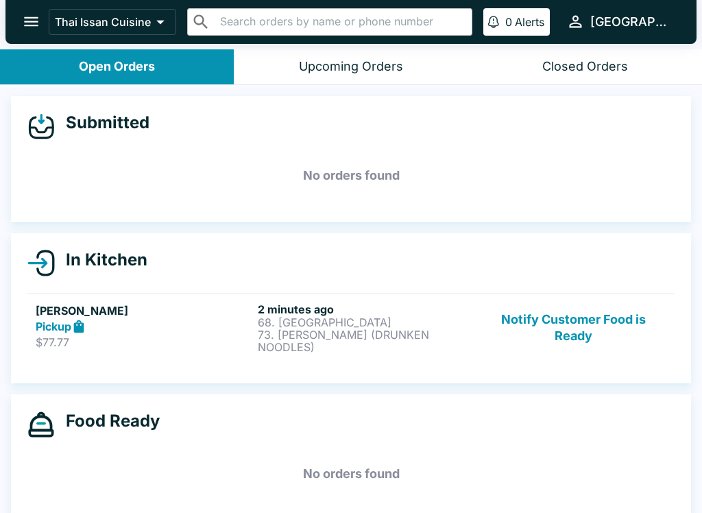 This screenshot has height=513, width=702. What do you see at coordinates (351, 67) in the screenshot?
I see `div: Upcoming Orders` at bounding box center [351, 67].